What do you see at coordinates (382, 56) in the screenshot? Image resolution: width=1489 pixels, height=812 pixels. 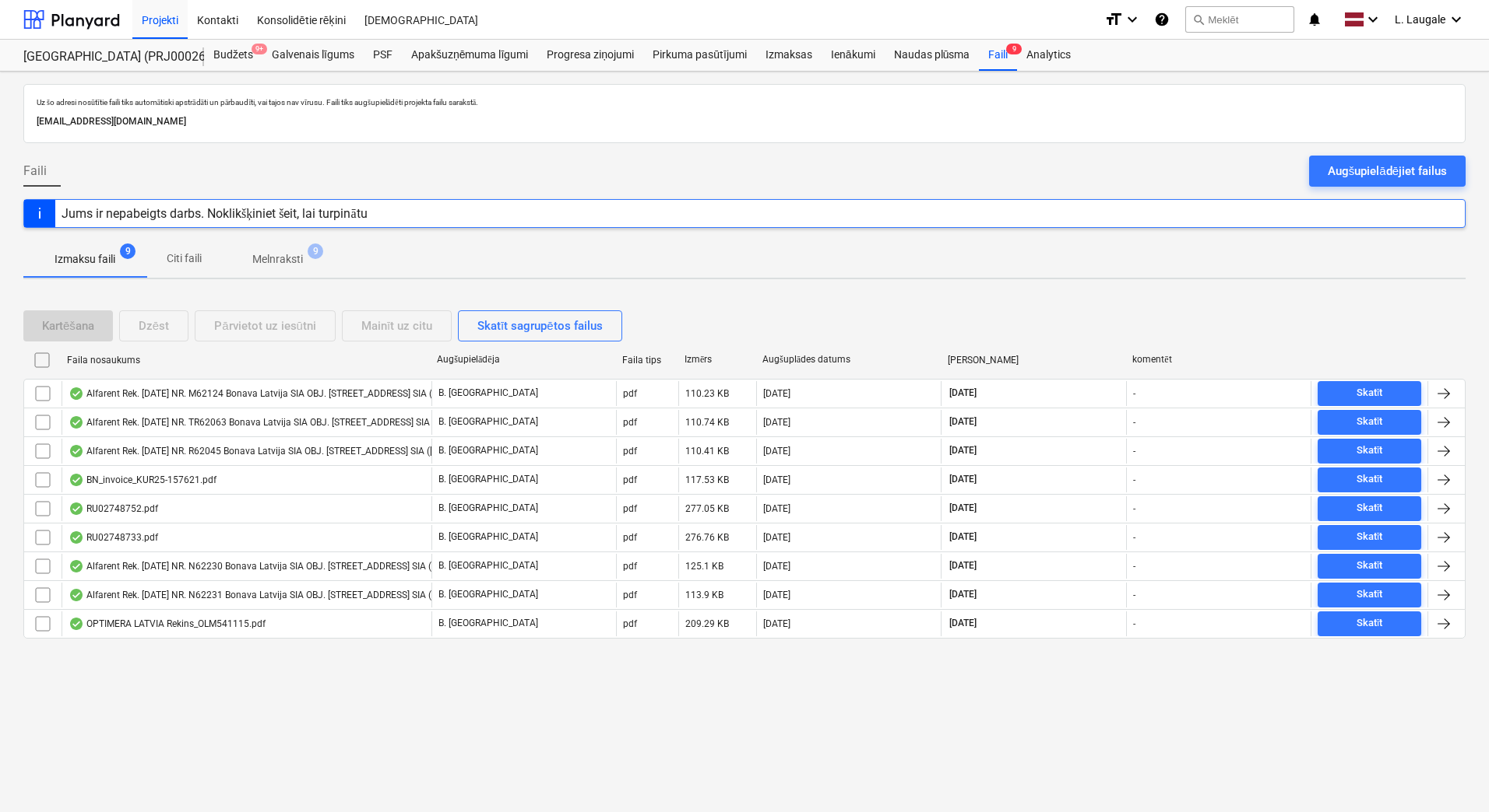 I see `div: PSF` at bounding box center [382, 56].